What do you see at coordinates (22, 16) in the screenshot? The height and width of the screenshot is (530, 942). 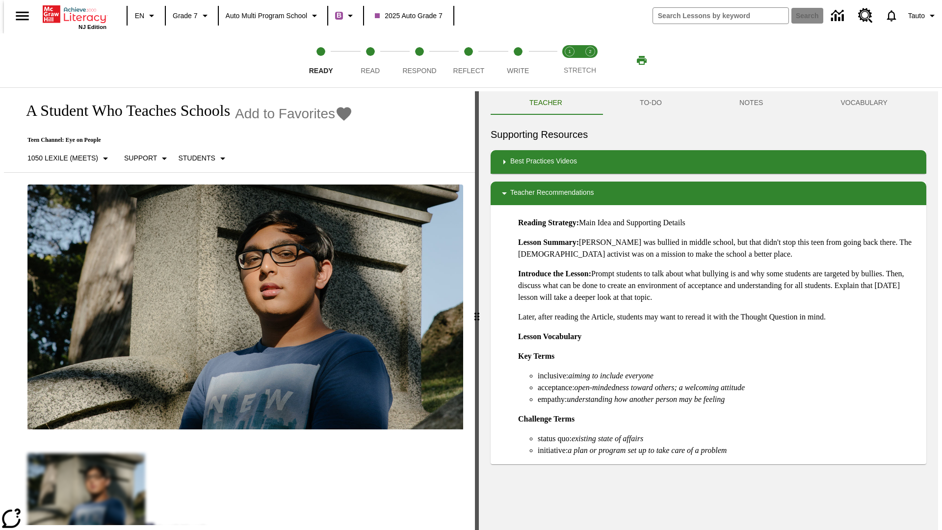 I see `button: Open side menu` at bounding box center [22, 16].